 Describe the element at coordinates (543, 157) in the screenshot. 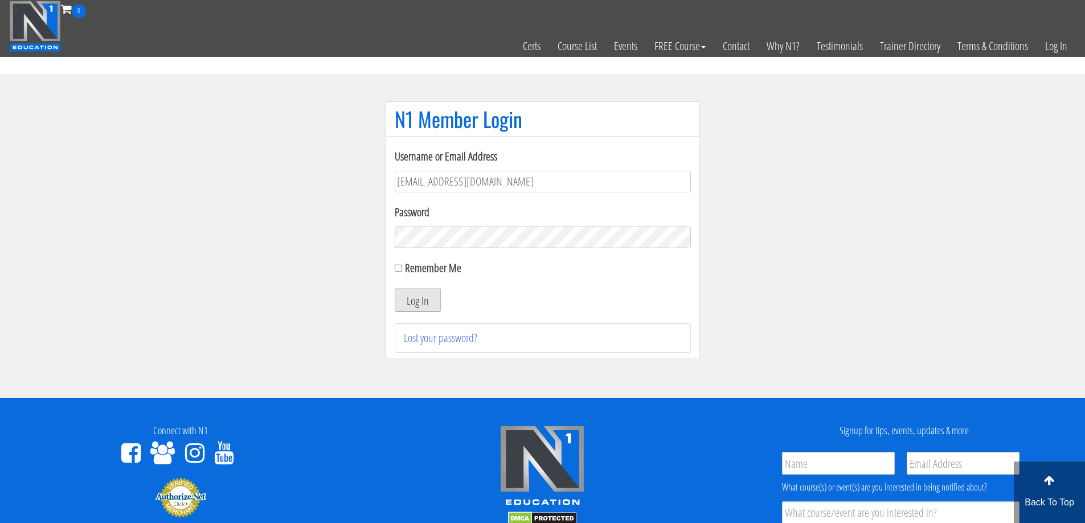

I see `label: Username or Email Address` at that location.